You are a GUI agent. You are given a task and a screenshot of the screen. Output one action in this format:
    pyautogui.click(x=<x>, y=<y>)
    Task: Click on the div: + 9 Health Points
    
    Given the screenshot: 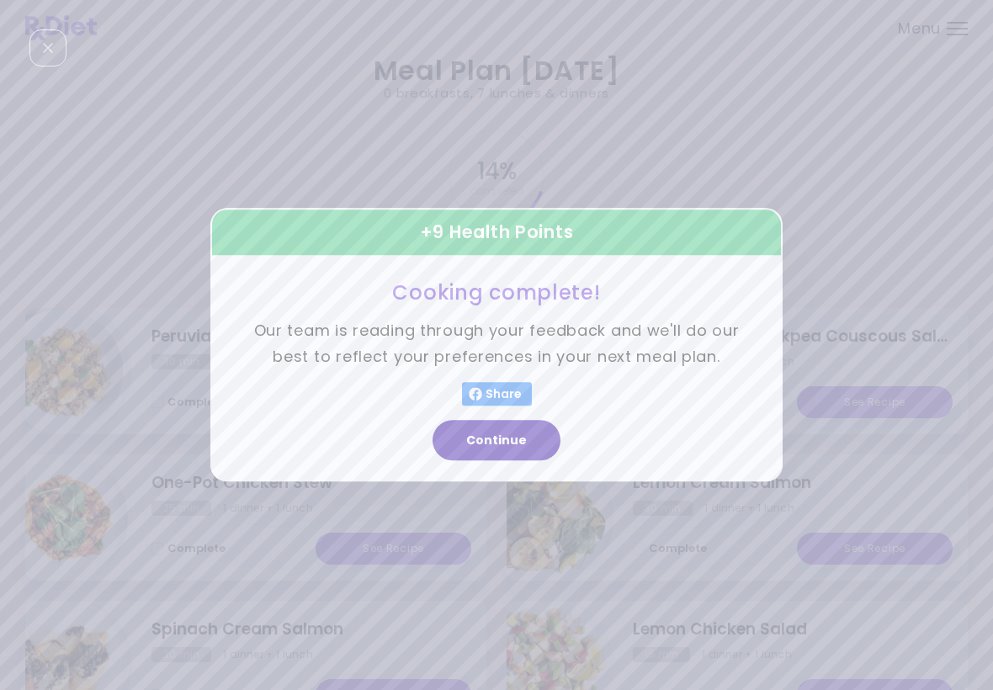 What is the action you would take?
    pyautogui.click(x=496, y=232)
    